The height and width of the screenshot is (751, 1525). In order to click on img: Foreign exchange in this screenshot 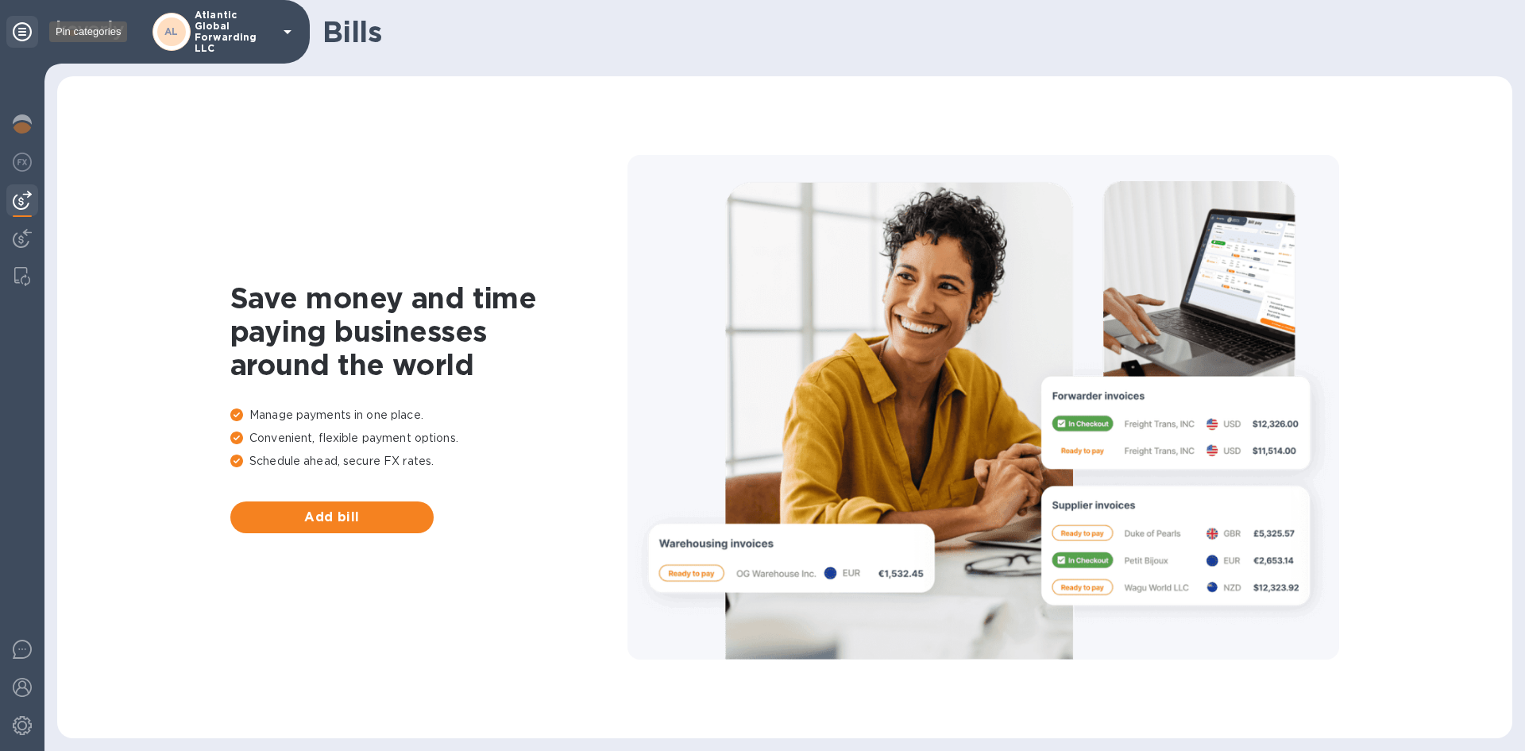, I will do `click(22, 162)`.